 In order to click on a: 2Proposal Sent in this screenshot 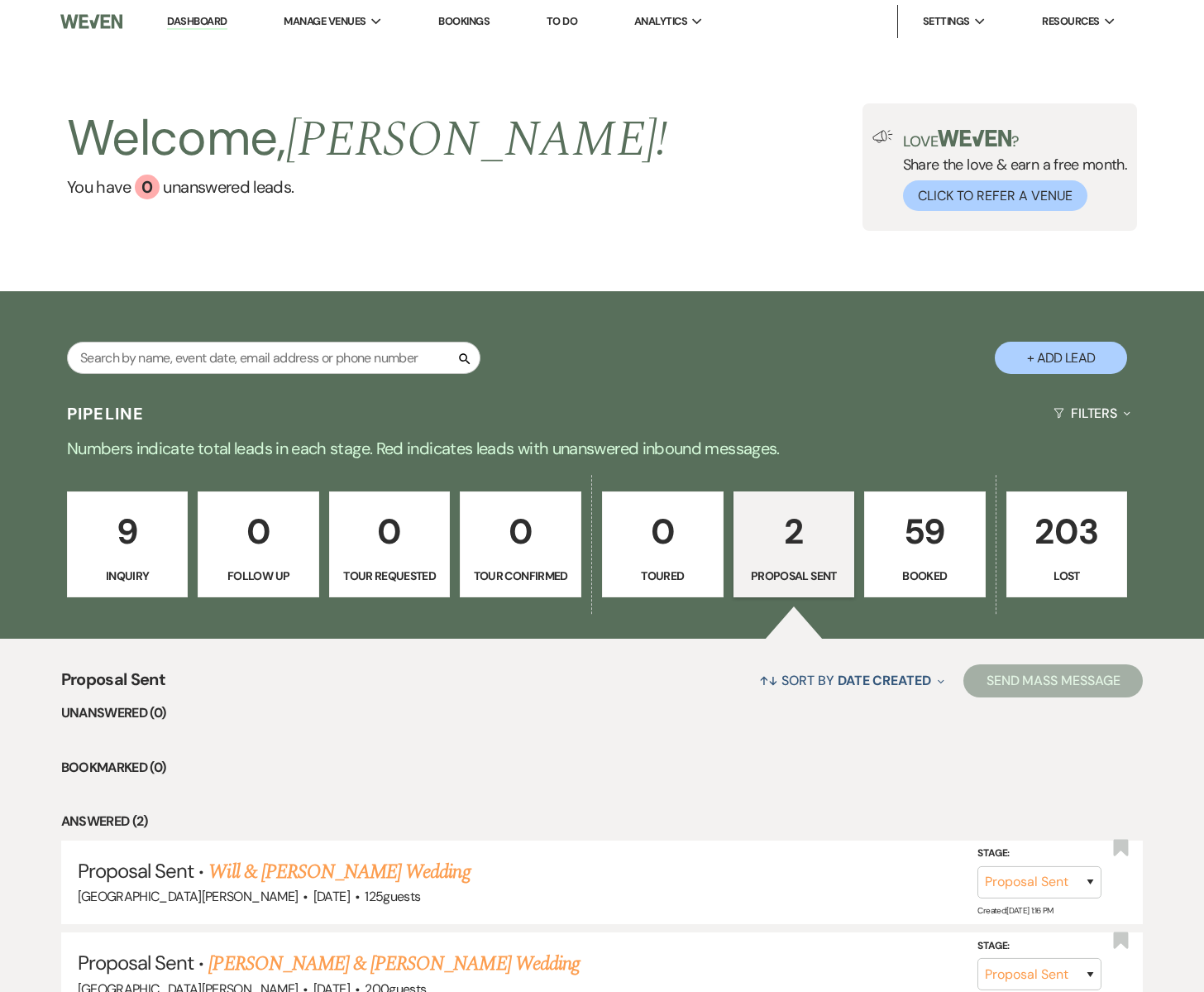, I will do `click(794, 545)`.